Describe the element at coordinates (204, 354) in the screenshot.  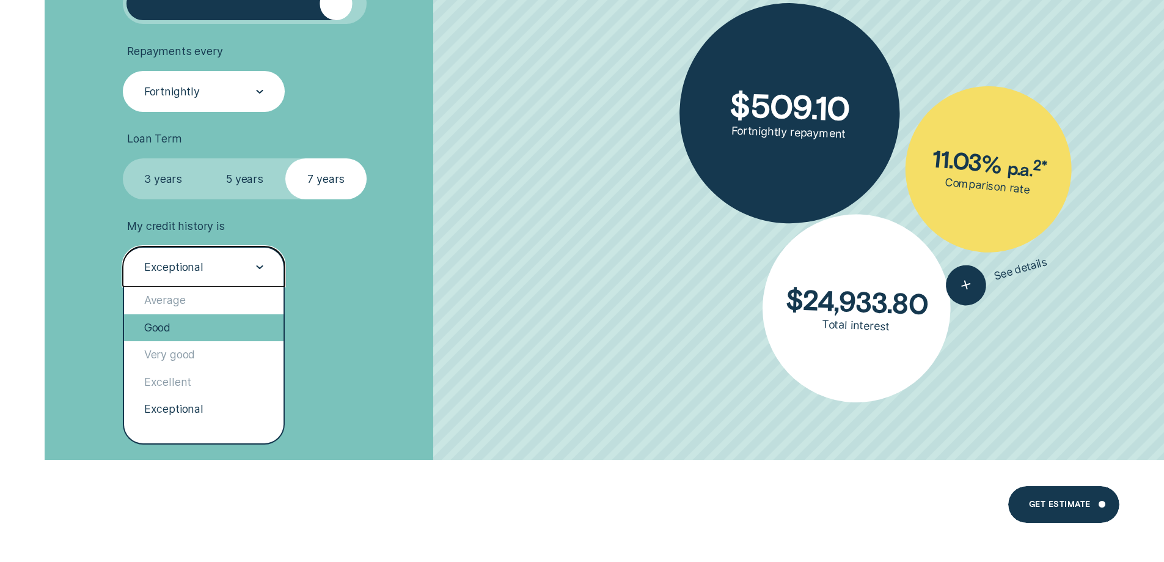
I see `div: Very good` at that location.